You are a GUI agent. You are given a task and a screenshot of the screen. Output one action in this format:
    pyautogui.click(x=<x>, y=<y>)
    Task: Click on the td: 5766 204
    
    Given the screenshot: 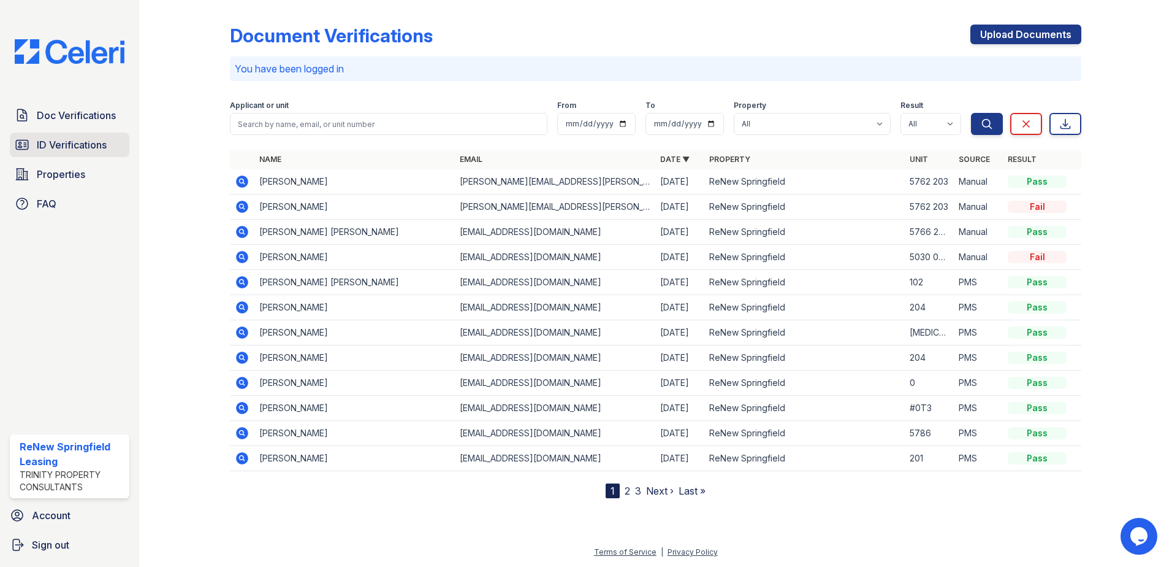 What is the action you would take?
    pyautogui.click(x=930, y=232)
    